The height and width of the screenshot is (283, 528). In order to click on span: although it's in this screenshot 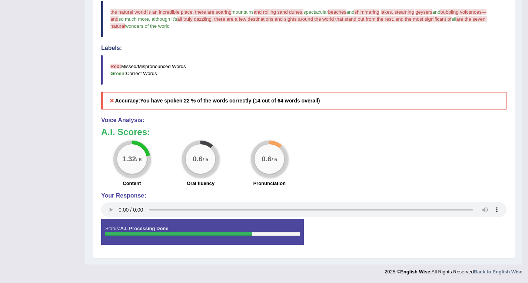, I will do `click(164, 19)`.